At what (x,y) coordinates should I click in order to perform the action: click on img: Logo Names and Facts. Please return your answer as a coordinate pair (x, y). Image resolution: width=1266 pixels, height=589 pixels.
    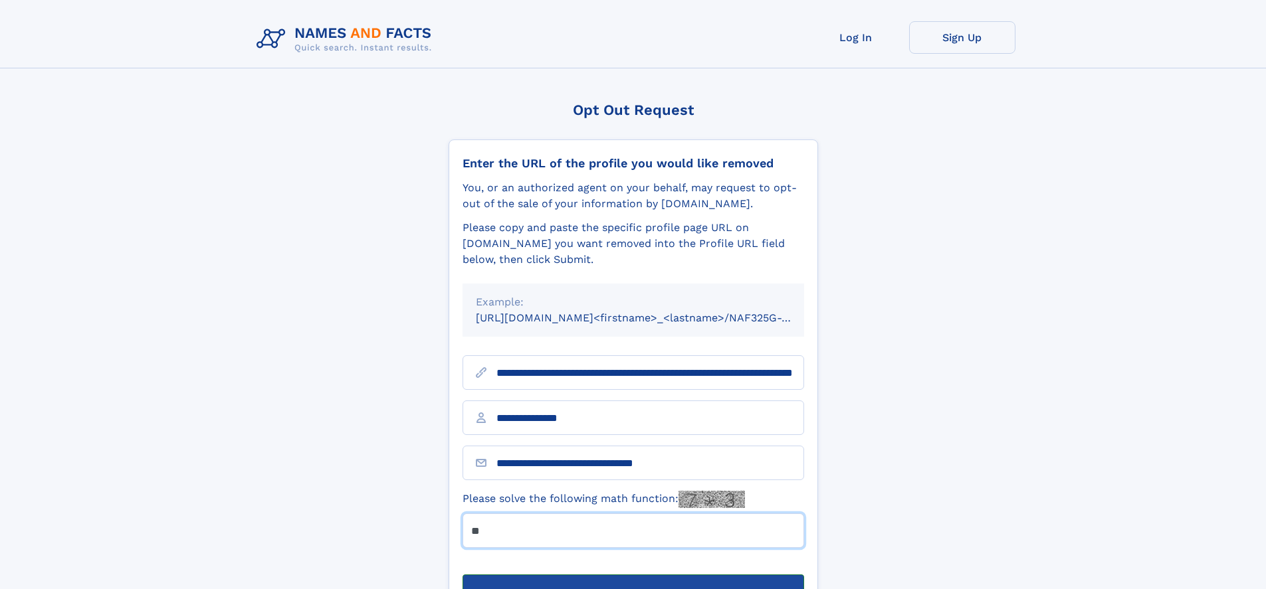
    Looking at the image, I should click on (347, 39).